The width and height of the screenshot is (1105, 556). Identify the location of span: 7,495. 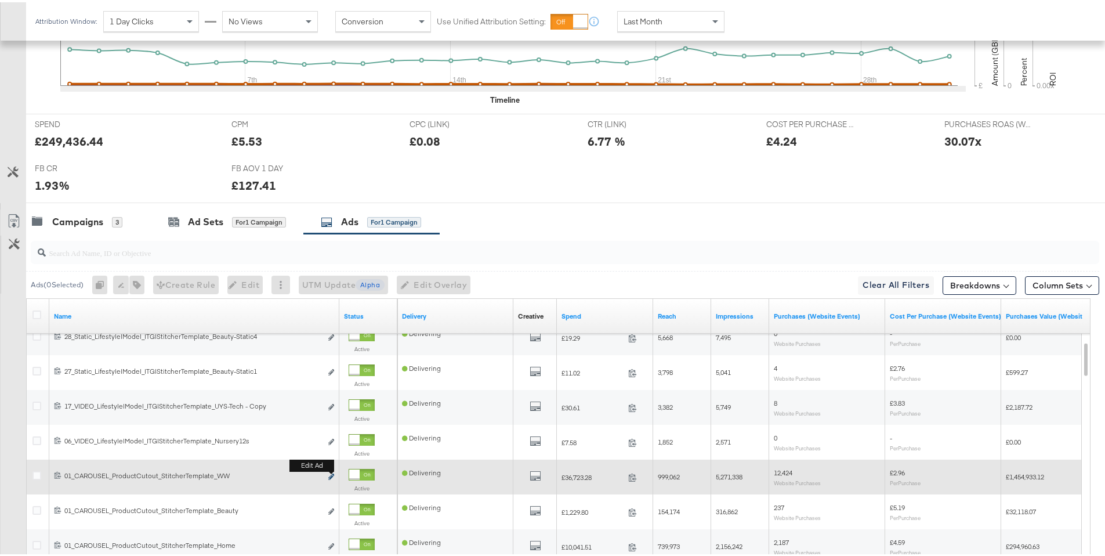
(723, 335).